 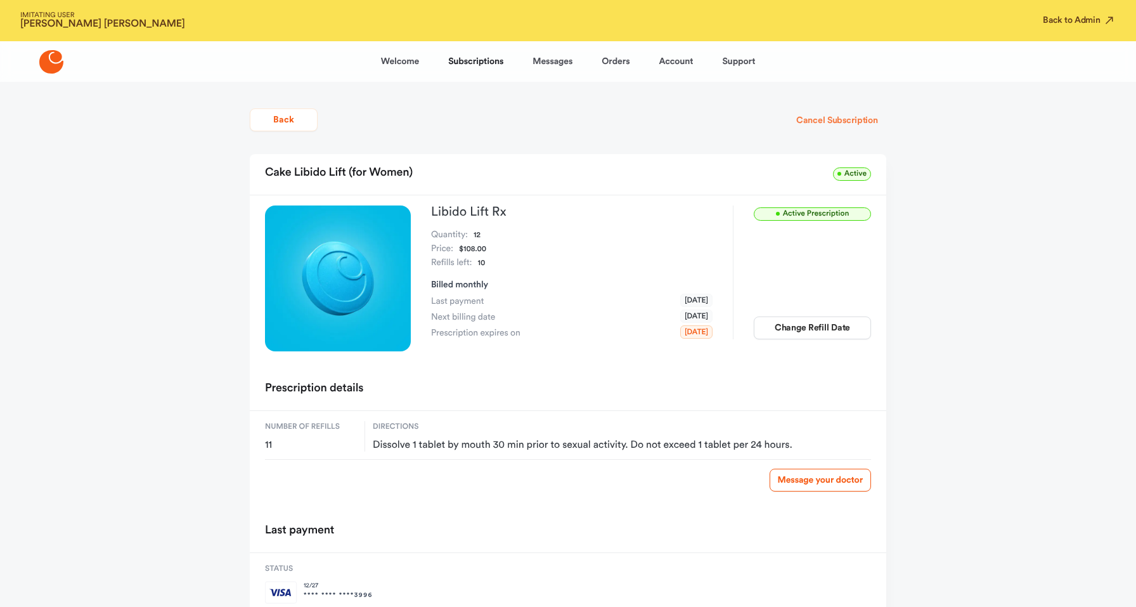 I want to click on span: Dissolve 1 tablet by mouth 30 min prior to sexual activity. Do not exceed 1 tablet per 24 hours., so click(x=622, y=445).